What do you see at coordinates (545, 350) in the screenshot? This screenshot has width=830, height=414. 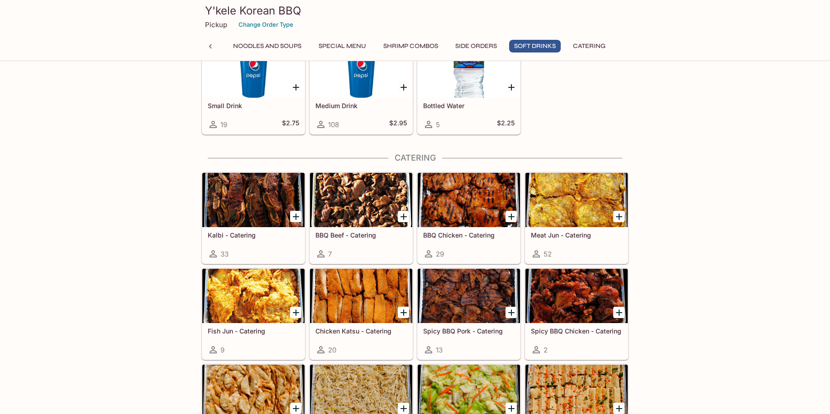 I see `span: 2` at bounding box center [545, 350].